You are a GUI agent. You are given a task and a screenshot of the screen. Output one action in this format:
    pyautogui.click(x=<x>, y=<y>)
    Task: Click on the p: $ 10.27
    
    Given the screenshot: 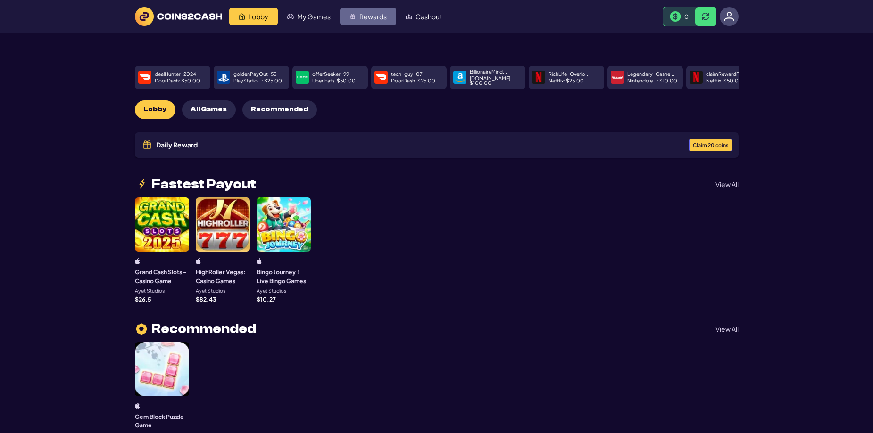 What is the action you would take?
    pyautogui.click(x=266, y=299)
    